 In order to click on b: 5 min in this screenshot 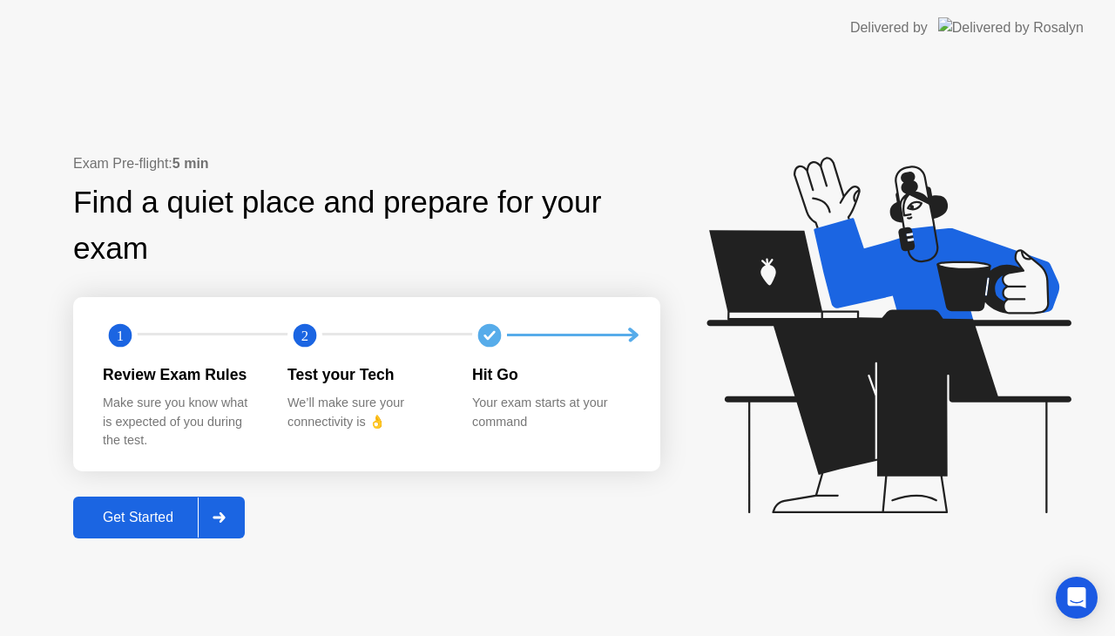, I will do `click(191, 163)`.